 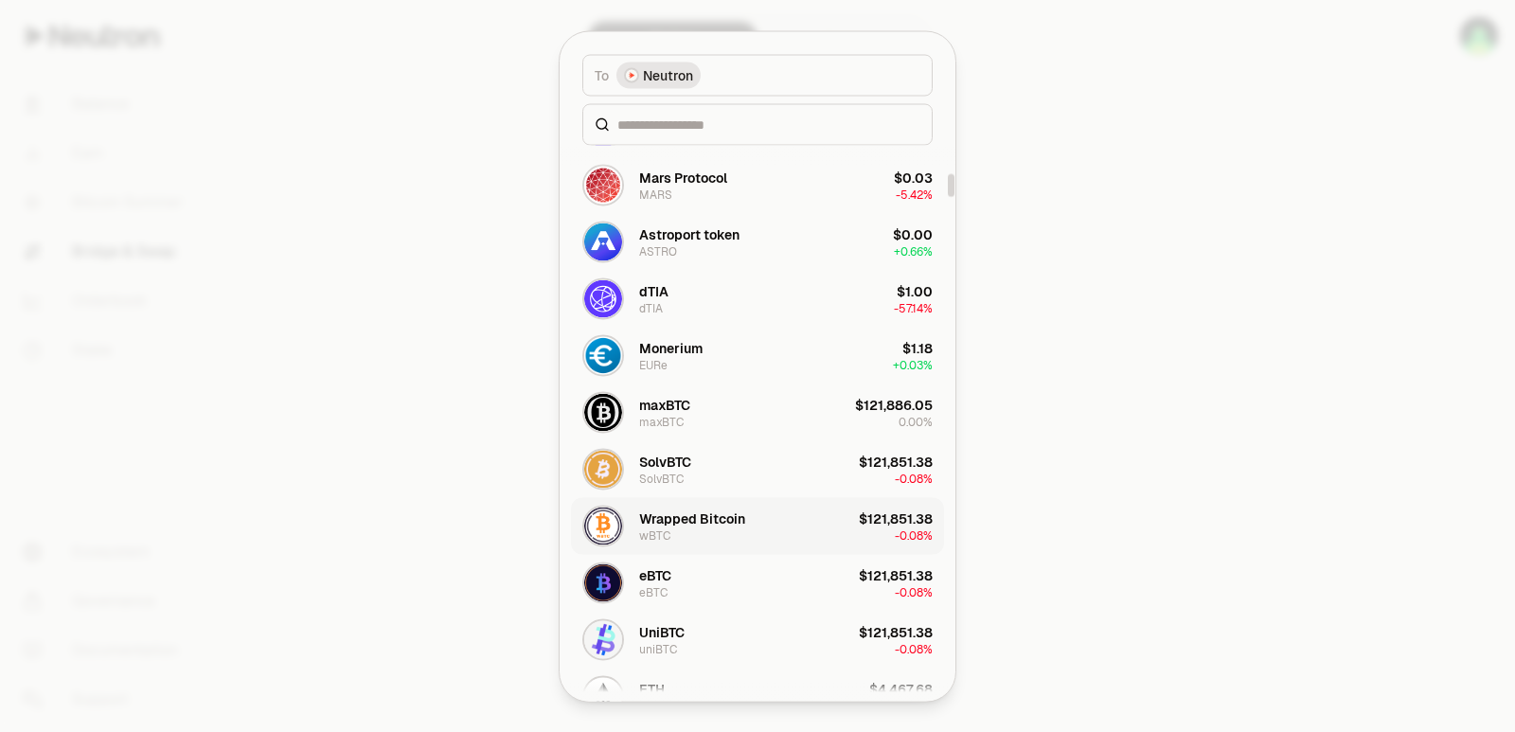 I want to click on button: maxBTC LogomaxBTCmaxBTC$121,886.050.00%, so click(x=757, y=412).